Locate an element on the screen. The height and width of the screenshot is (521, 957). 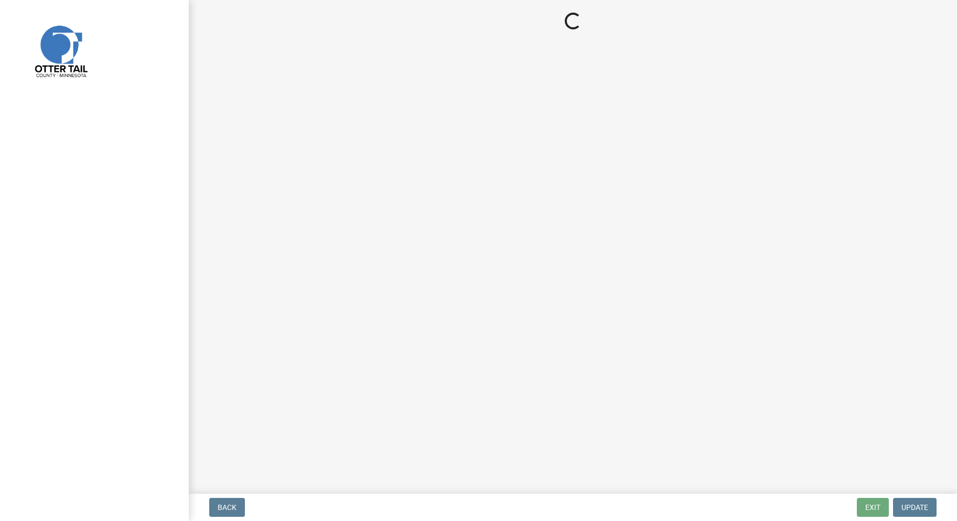
button: Back is located at coordinates (227, 507).